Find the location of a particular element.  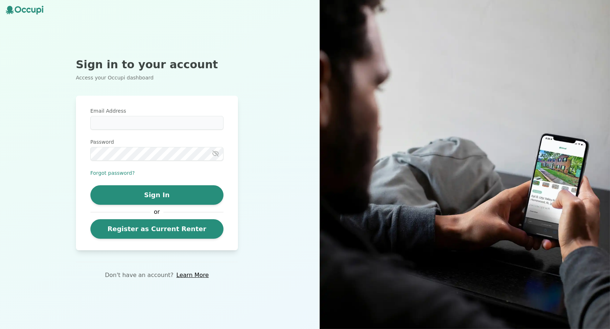

label: Password is located at coordinates (157, 142).